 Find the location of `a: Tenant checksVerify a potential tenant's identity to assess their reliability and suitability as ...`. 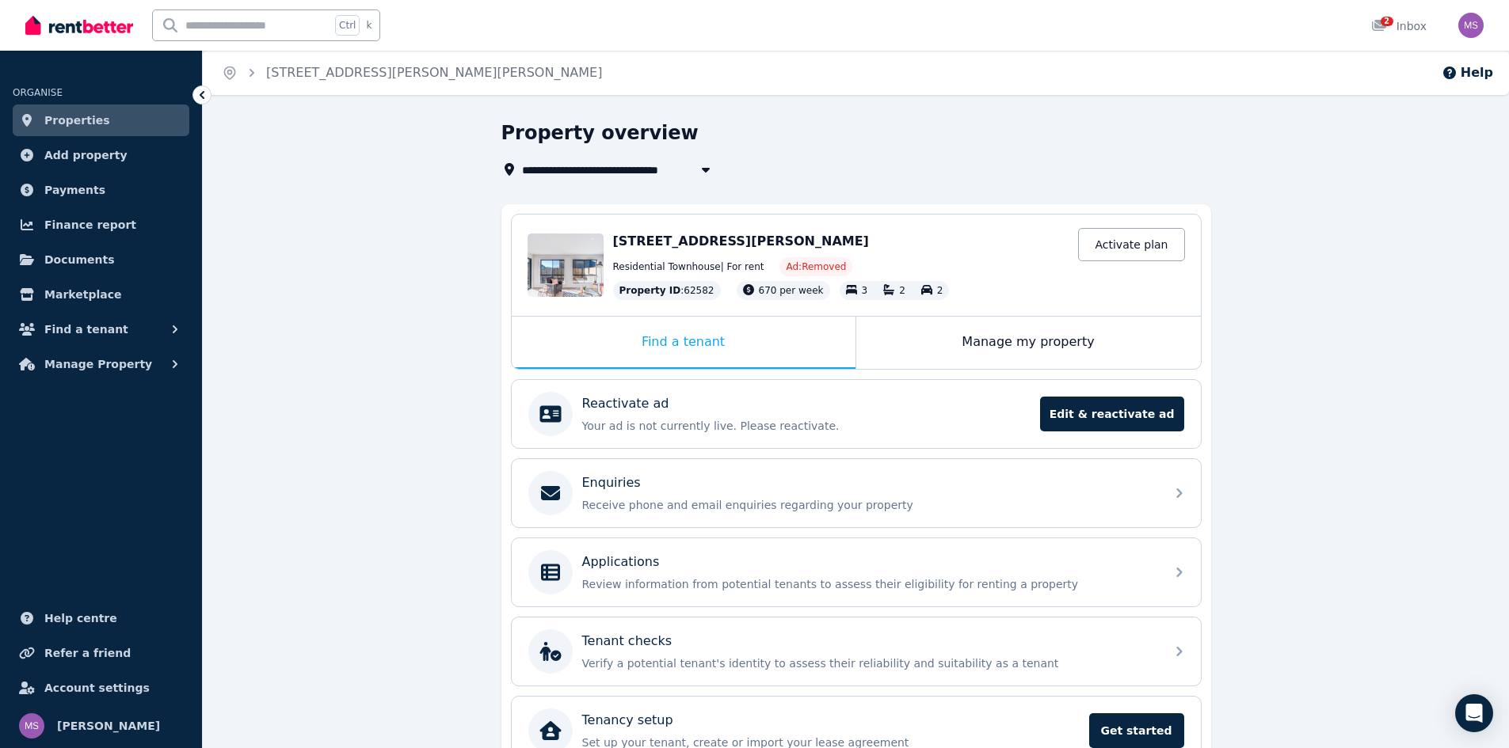

a: Tenant checksVerify a potential tenant's identity to assess their reliability and suitability as ... is located at coordinates (856, 652).